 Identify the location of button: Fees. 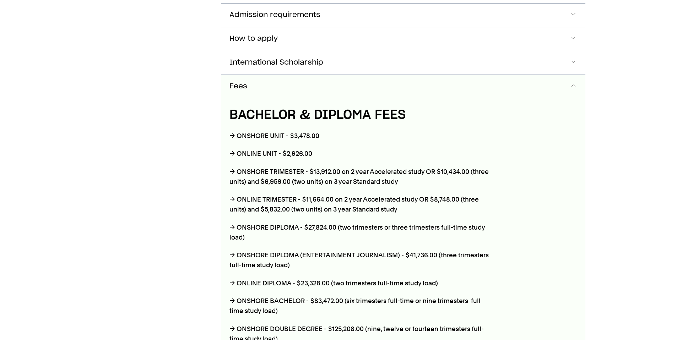
(403, 87).